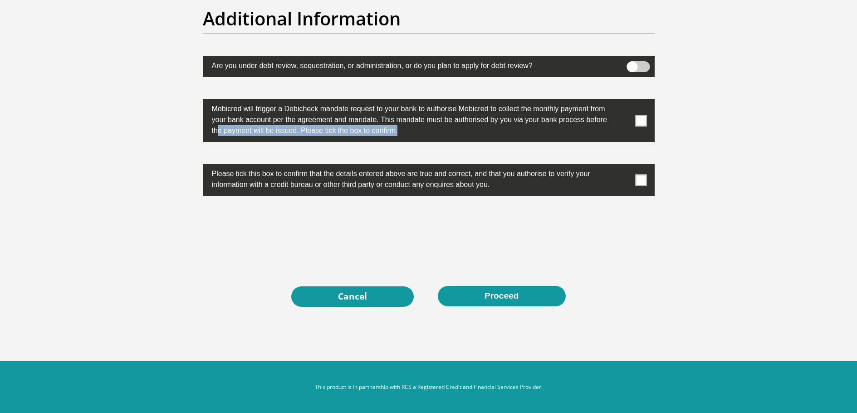 The height and width of the screenshot is (413, 857). I want to click on label: Are you under debt review, sequestration, or administration, or do you plan to apply for debt rev..., so click(406, 64).